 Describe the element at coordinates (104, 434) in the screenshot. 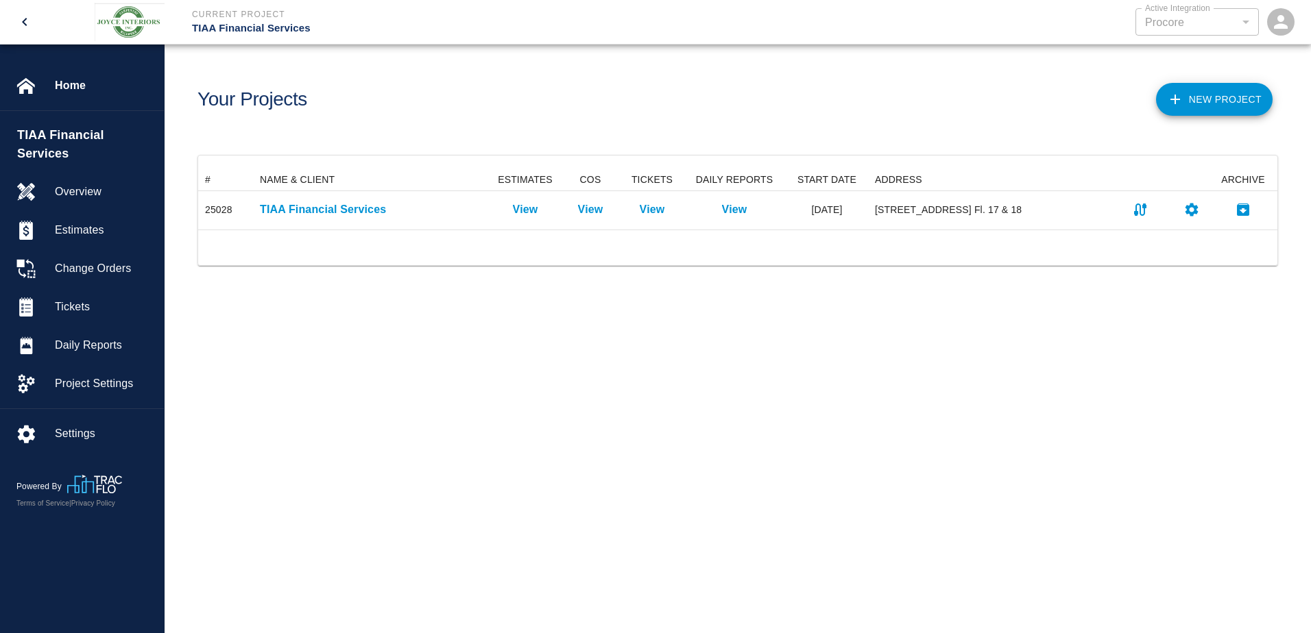

I see `span: Settings` at that location.